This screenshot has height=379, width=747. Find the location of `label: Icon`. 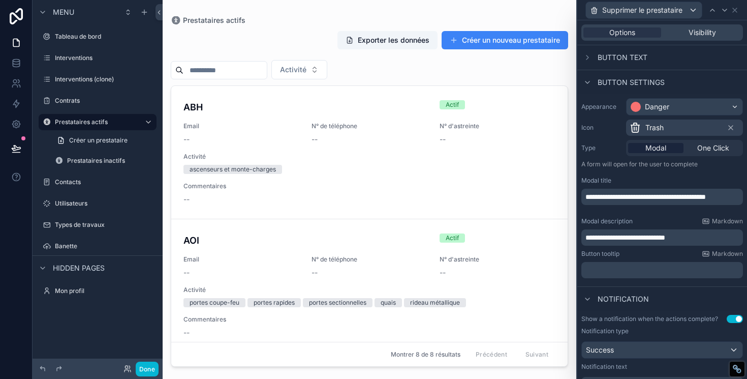

label: Icon is located at coordinates (602, 128).